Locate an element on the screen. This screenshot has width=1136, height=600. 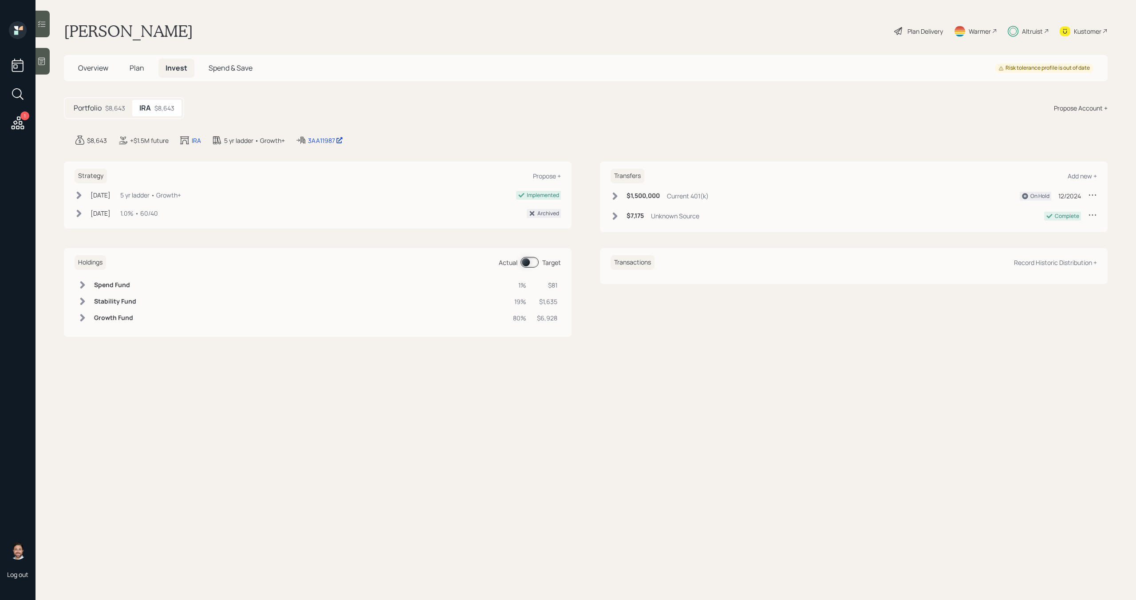
h6: Strategy is located at coordinates (91, 176).